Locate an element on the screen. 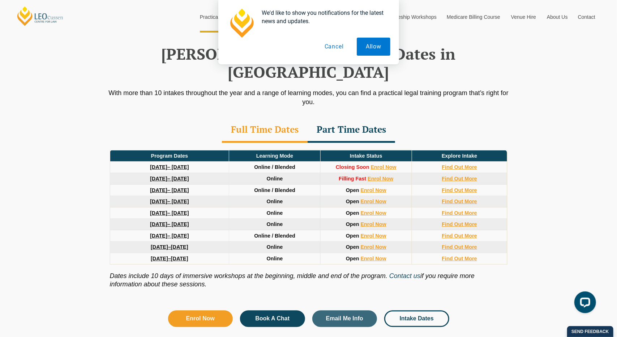 The width and height of the screenshot is (617, 337). img: notification icon is located at coordinates (242, 23).